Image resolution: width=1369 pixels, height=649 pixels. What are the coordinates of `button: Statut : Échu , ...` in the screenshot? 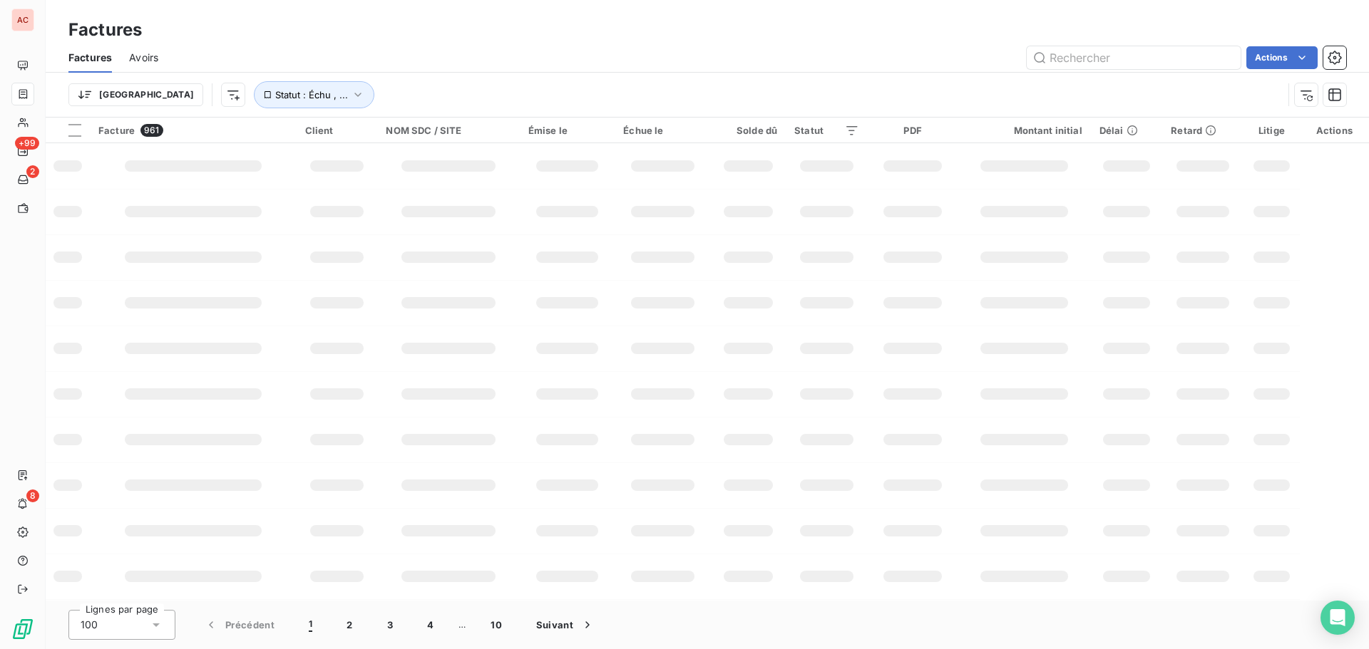 It's located at (314, 95).